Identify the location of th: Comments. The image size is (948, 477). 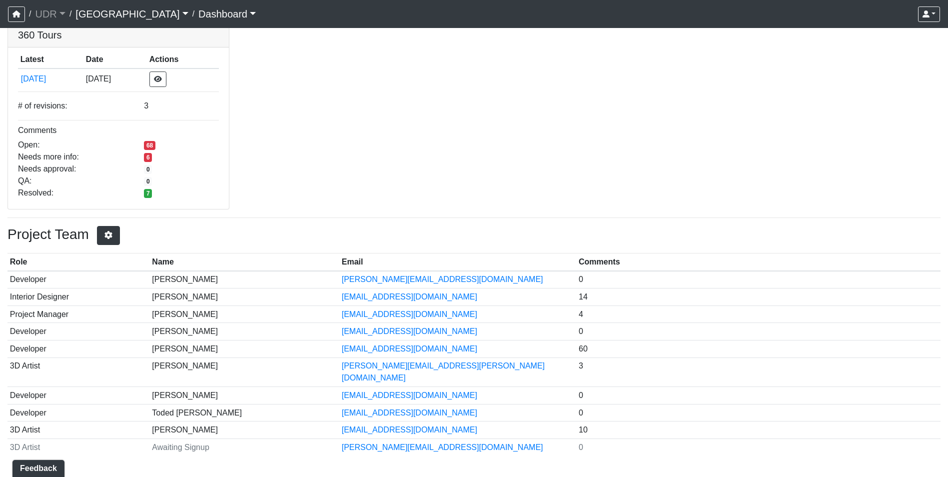
(758, 262).